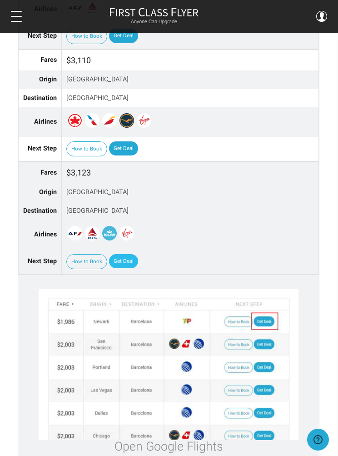  I want to click on img: First Class Flyer, so click(154, 12).